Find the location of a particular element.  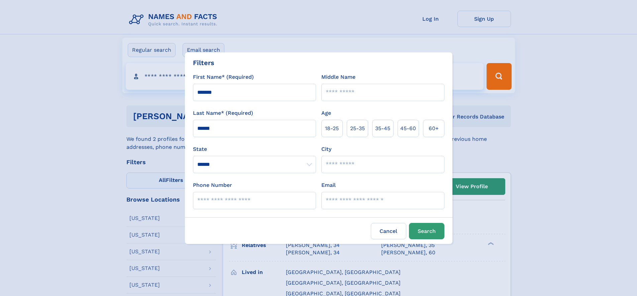

label: Age is located at coordinates (326, 113).